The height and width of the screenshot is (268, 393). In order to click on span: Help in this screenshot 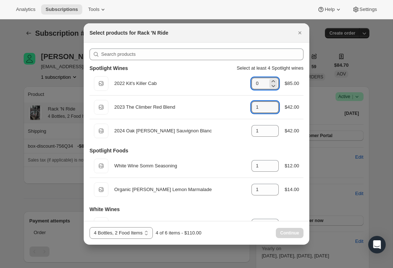, I will do `click(330, 9)`.